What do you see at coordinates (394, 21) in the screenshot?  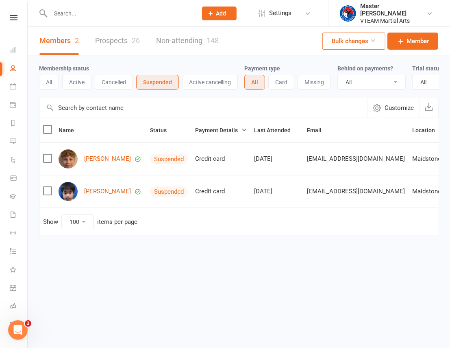 I see `div: VTEAM Martial Arts` at bounding box center [394, 21].